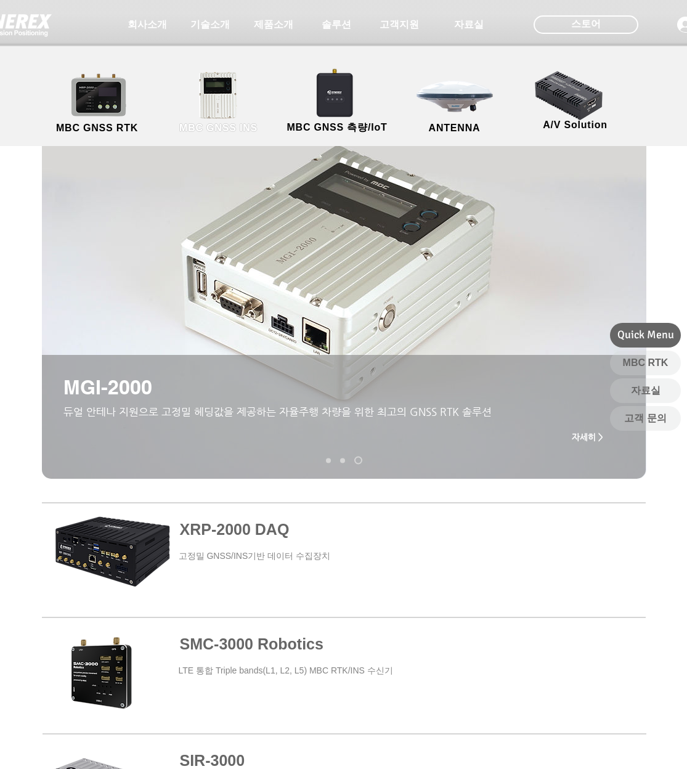  Describe the element at coordinates (588, 437) in the screenshot. I see `a: 자세히 >` at that location.